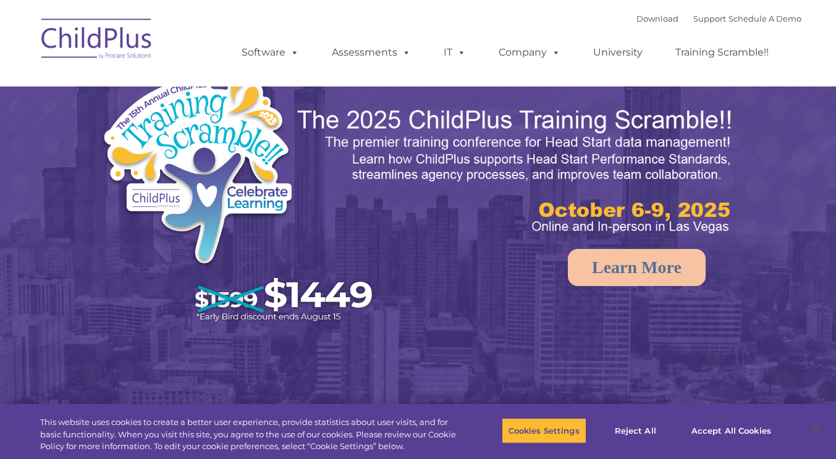  Describe the element at coordinates (250, 434) in the screenshot. I see `div: This website uses cookies to create a better user experience, provide statistics about user visit...` at that location.